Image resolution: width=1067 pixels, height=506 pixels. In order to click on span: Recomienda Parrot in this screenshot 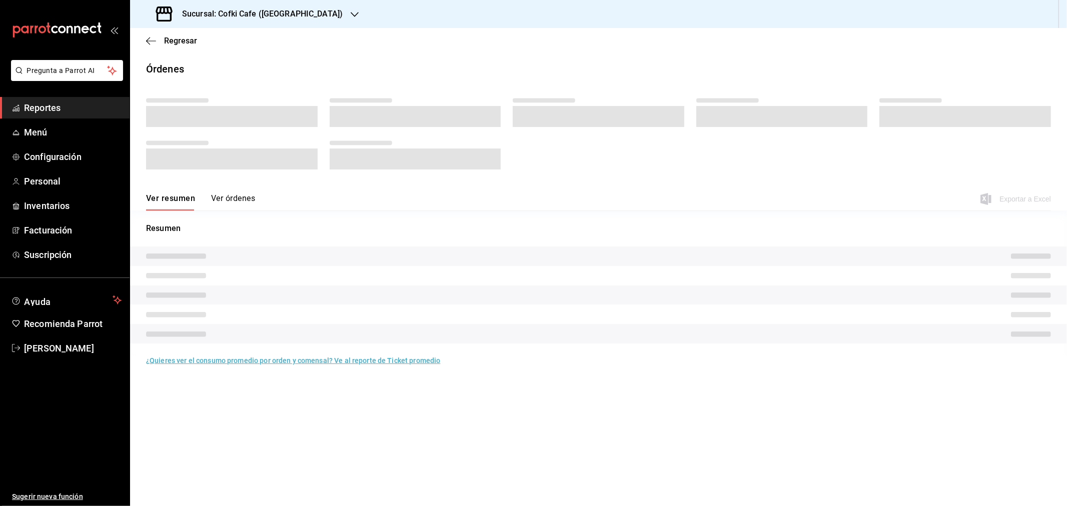, I will do `click(73, 324)`.